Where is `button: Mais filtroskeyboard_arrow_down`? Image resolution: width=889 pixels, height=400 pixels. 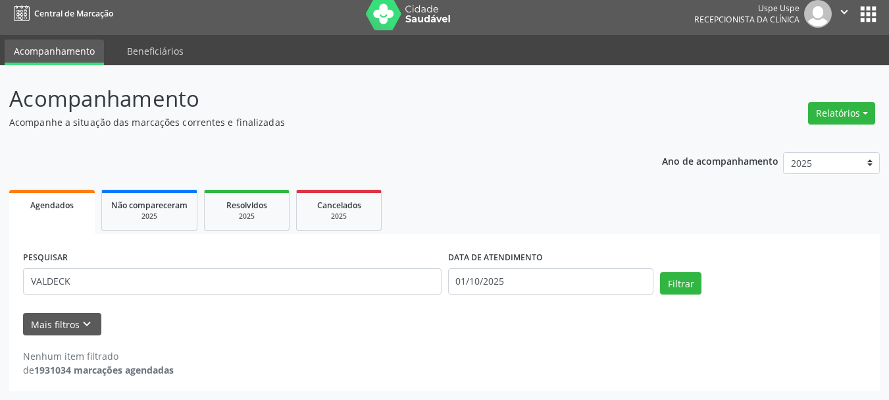 button: Mais filtroskeyboard_arrow_down is located at coordinates (62, 324).